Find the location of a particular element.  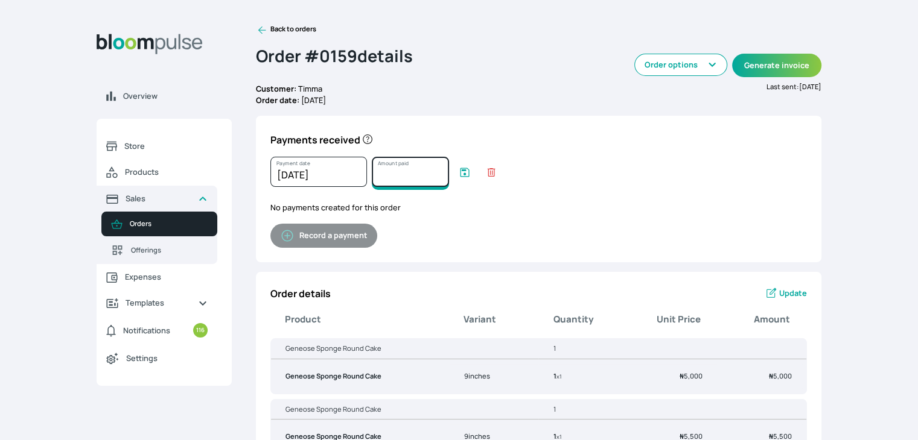

p: Payments received is located at coordinates (538, 139).